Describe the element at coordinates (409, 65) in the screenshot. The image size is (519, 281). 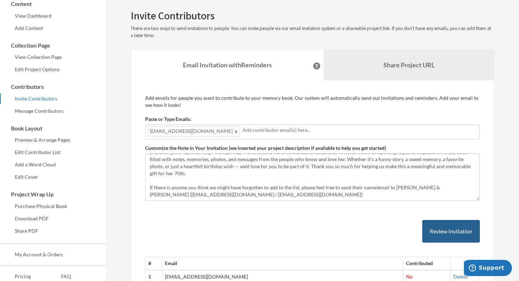
I see `b: Share Project URL` at that location.